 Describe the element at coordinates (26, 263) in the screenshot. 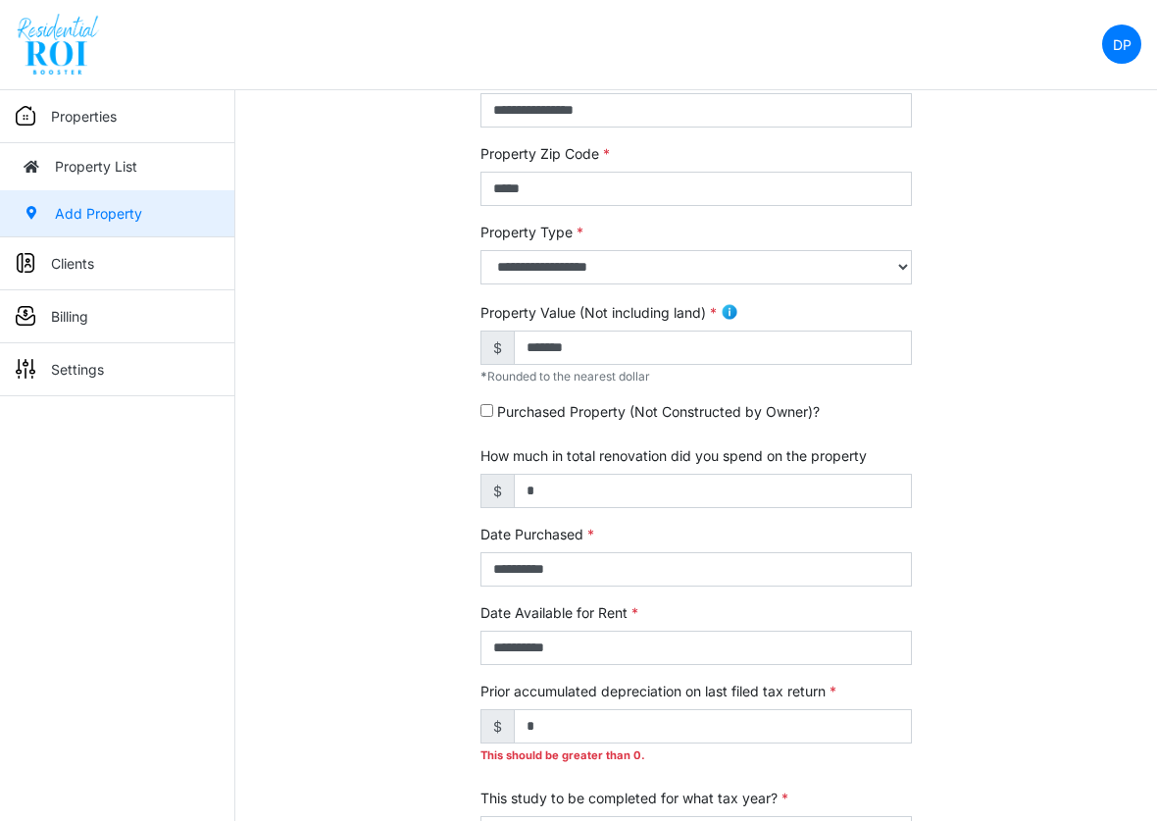

I see `img: sidemenu_client.png` at that location.